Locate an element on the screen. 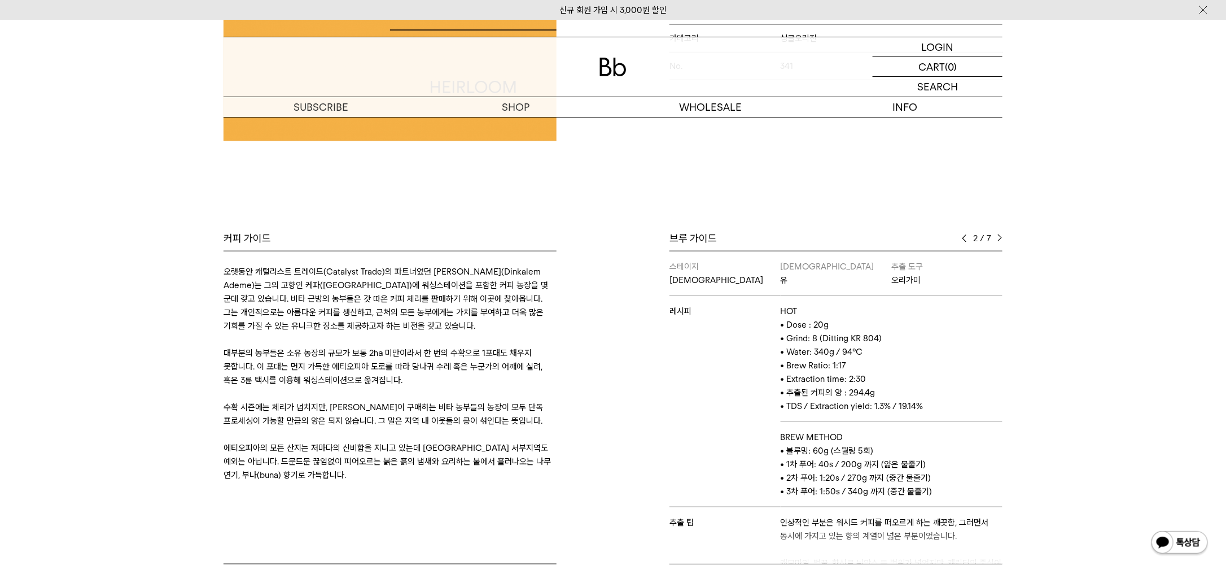 Image resolution: width=1226 pixels, height=574 pixels. p: • 1차 푸어: 40s / 200g 까지 (얇은 물줄기) is located at coordinates (891, 464).